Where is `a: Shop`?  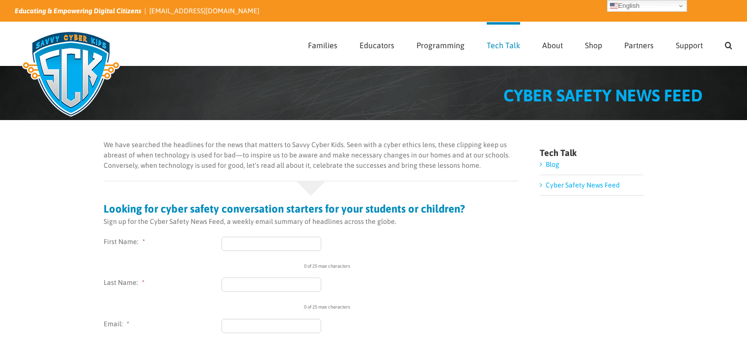
a: Shop is located at coordinates (594, 44).